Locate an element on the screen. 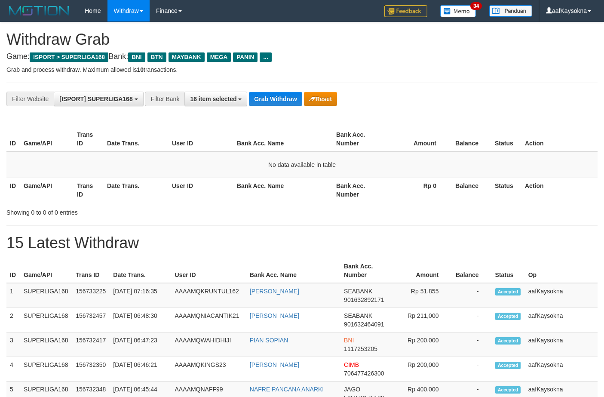 This screenshot has width=604, height=397. span: Copy 901632892171 to clipboard is located at coordinates (364, 300).